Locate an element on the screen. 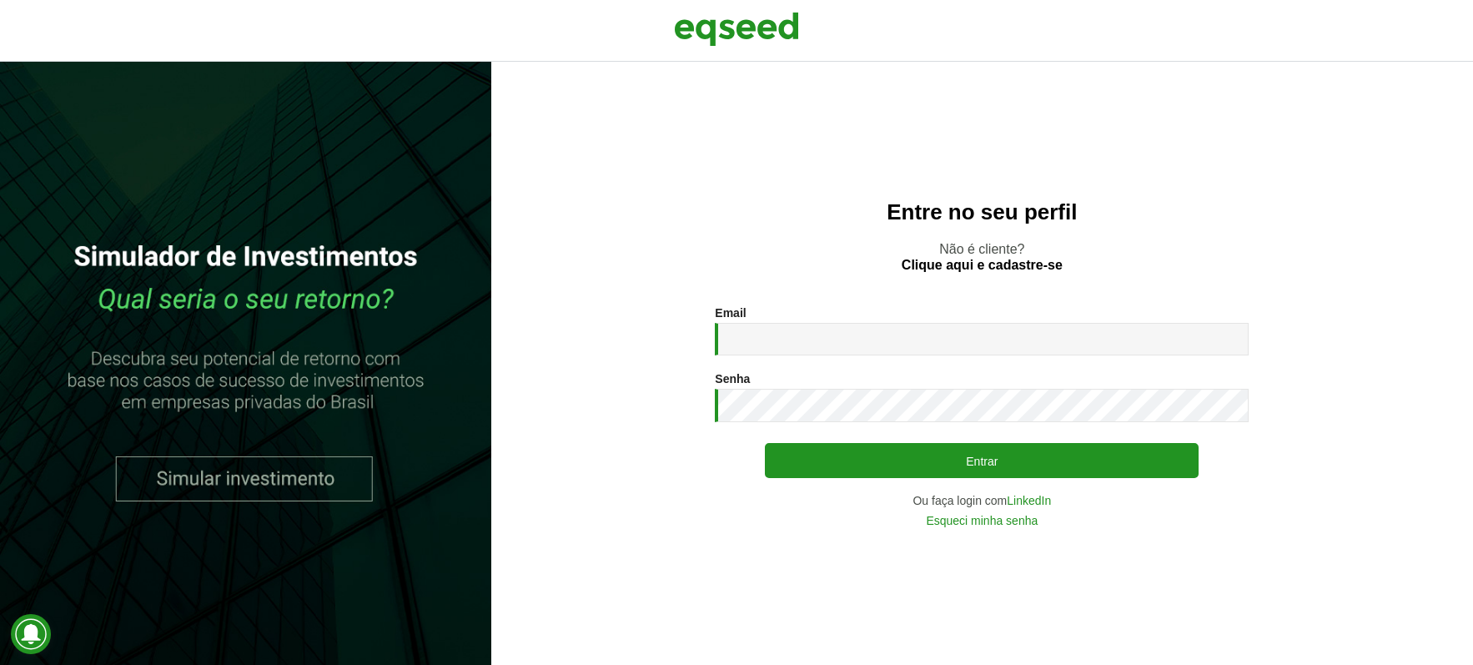  p: Não é cliente? is located at coordinates (982, 257).